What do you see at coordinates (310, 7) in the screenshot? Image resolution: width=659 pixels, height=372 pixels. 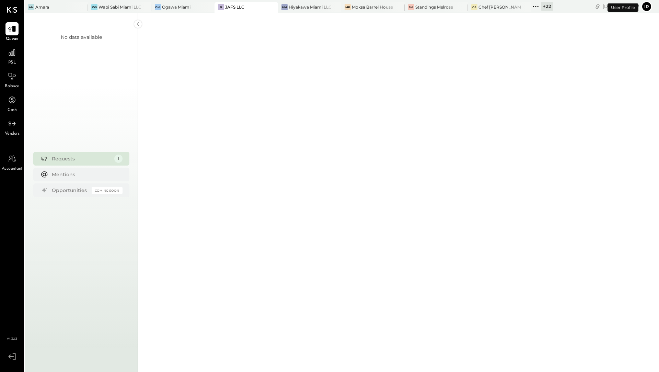 I see `div: Hiyakawa Miami LLC` at bounding box center [310, 7].